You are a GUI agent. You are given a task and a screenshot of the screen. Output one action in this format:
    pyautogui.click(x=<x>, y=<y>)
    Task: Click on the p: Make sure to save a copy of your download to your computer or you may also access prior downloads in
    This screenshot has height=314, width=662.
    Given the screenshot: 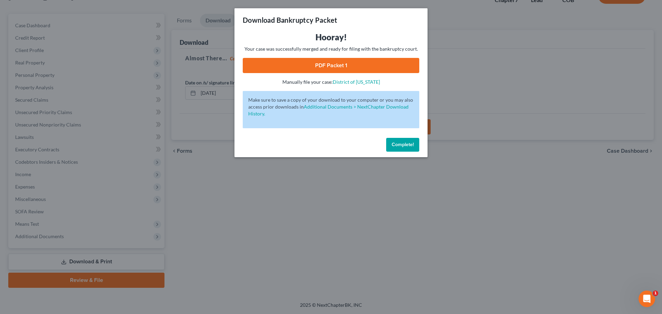 What is the action you would take?
    pyautogui.click(x=331, y=107)
    